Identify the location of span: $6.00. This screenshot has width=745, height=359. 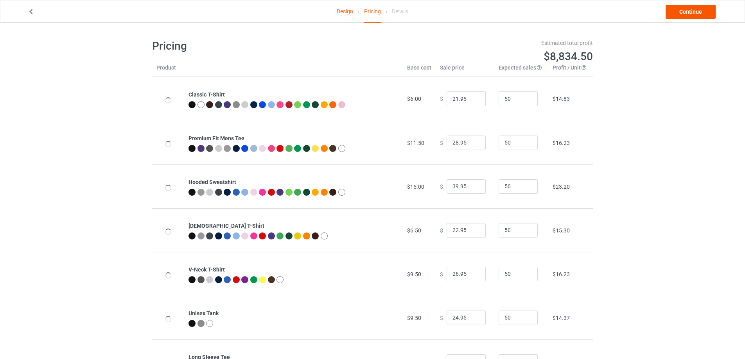
(414, 99).